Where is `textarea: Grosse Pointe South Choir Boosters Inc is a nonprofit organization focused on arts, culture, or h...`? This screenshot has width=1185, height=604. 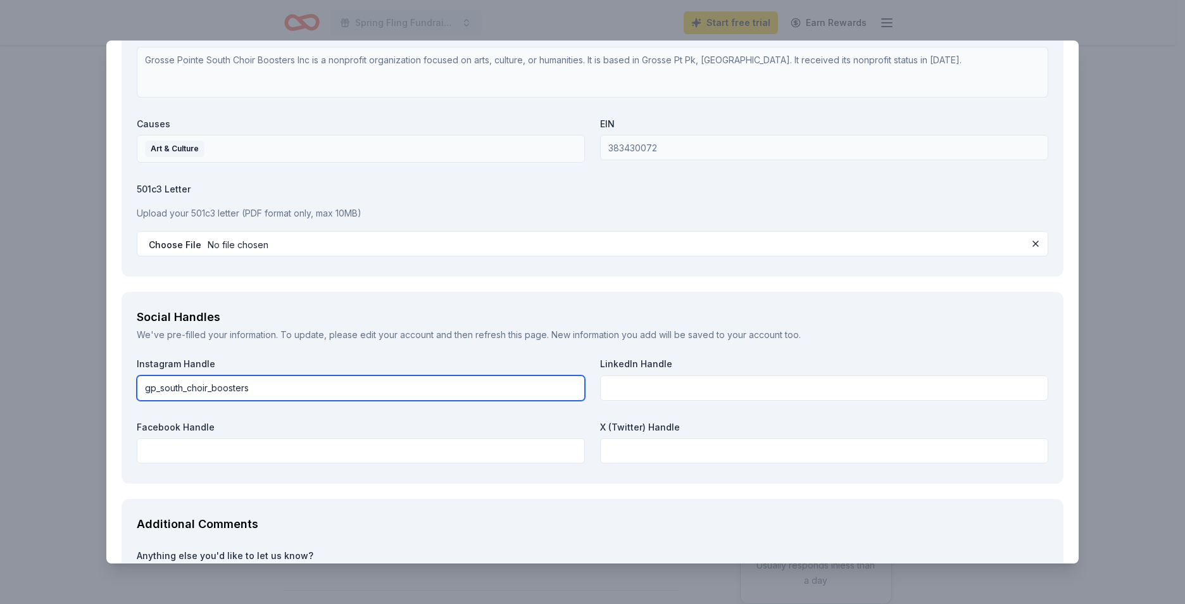 textarea: Grosse Pointe South Choir Boosters Inc is a nonprofit organization focused on arts, culture, or h... is located at coordinates (592, 72).